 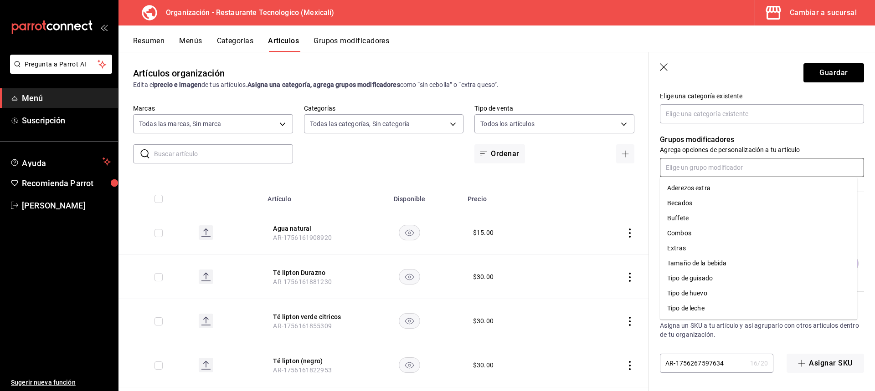 What do you see at coordinates (223, 154) in the screenshot?
I see `input: Buscar artículo` at bounding box center [223, 154].